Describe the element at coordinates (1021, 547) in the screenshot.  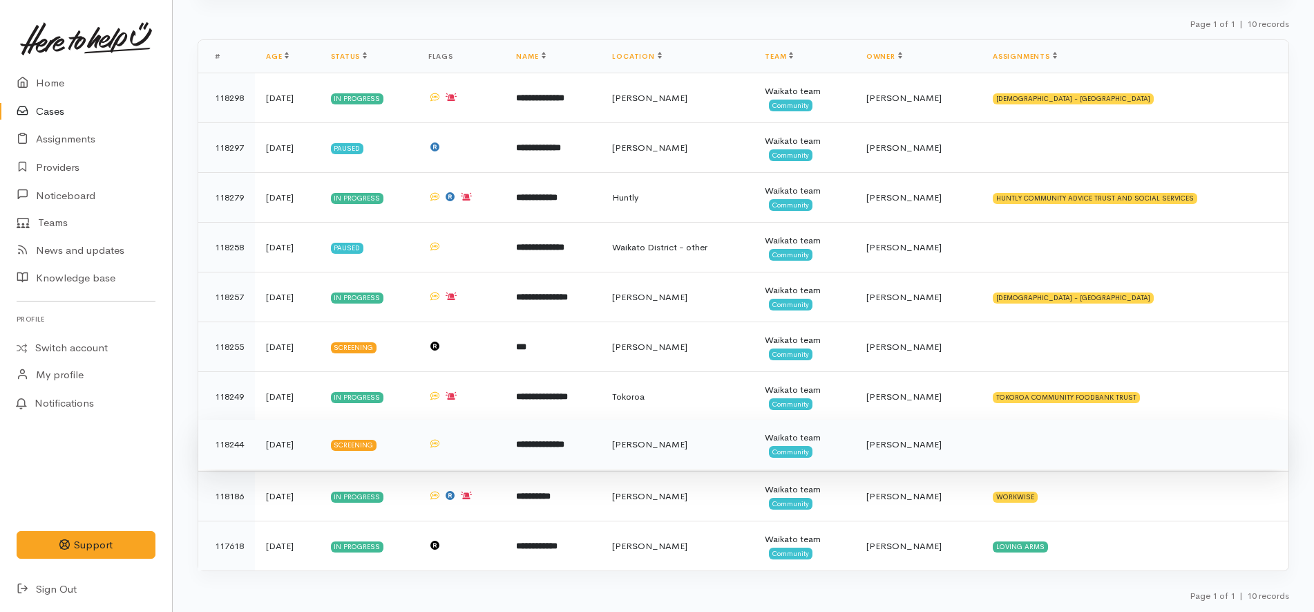
I see `div: LOVING ARMS` at that location.